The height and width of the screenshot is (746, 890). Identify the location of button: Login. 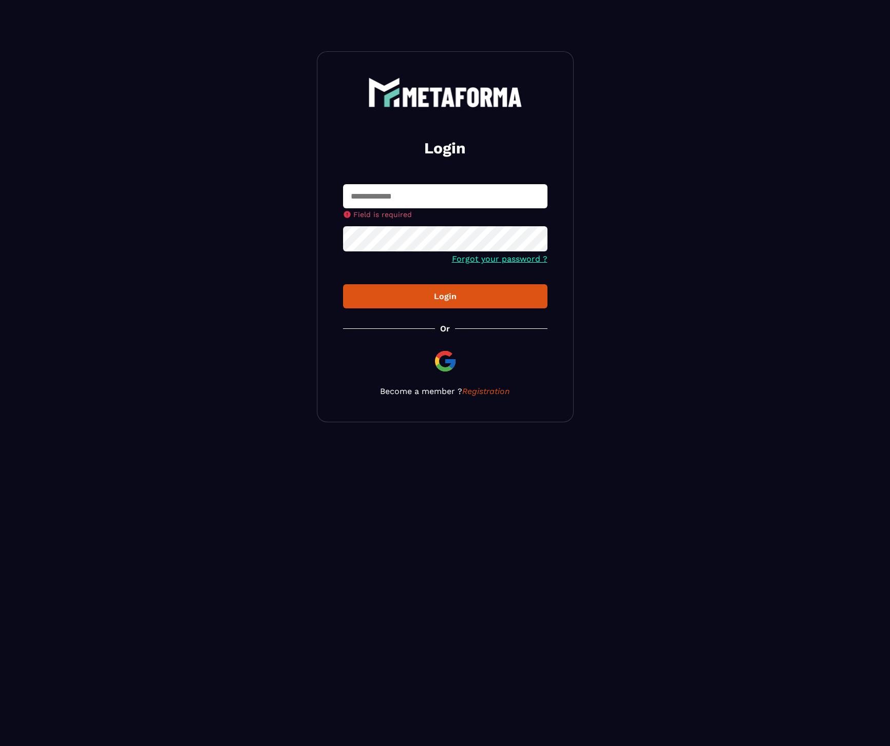
(445, 296).